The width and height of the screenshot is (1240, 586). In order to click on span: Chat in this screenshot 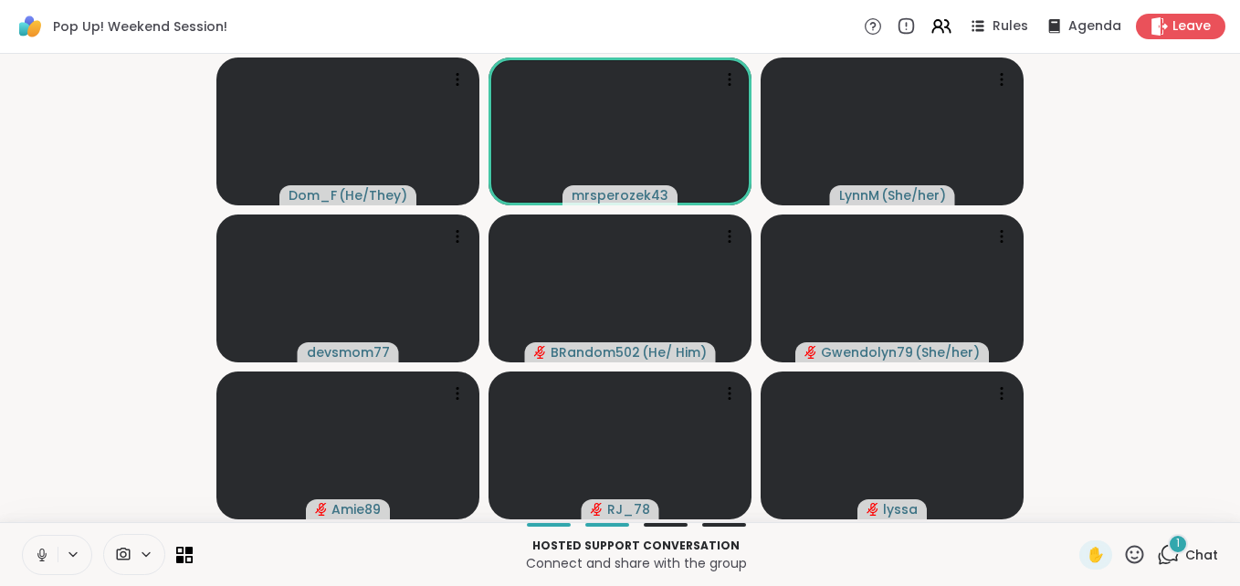, I will do `click(1202, 555)`.